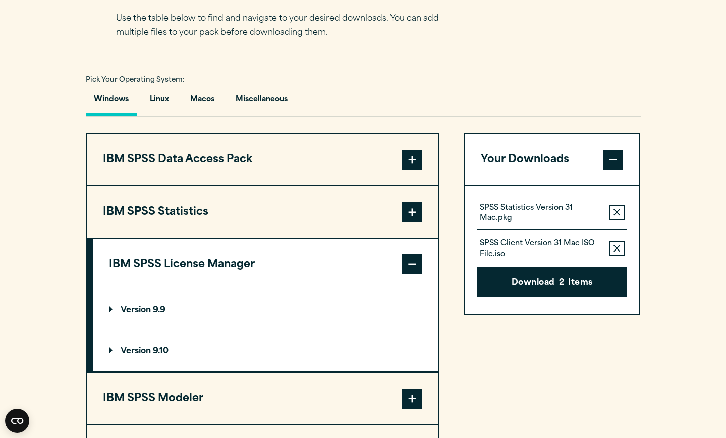 Image resolution: width=726 pixels, height=438 pixels. I want to click on button: IBM SPSS Statistics, so click(262, 212).